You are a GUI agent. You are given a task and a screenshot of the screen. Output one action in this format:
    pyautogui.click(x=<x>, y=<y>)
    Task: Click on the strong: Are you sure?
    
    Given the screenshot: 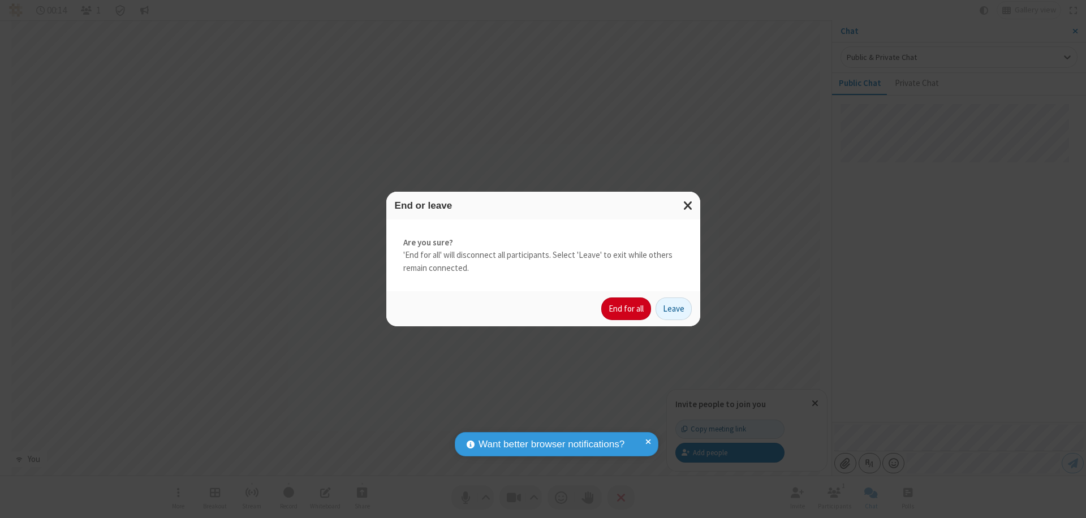 What is the action you would take?
    pyautogui.click(x=543, y=243)
    